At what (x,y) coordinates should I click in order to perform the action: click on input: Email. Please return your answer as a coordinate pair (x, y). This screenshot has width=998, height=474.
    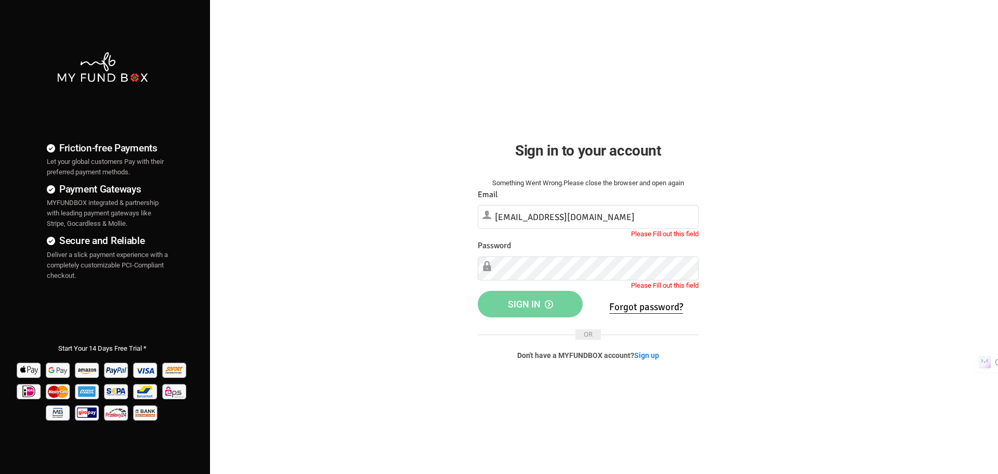
    Looking at the image, I should click on (588, 217).